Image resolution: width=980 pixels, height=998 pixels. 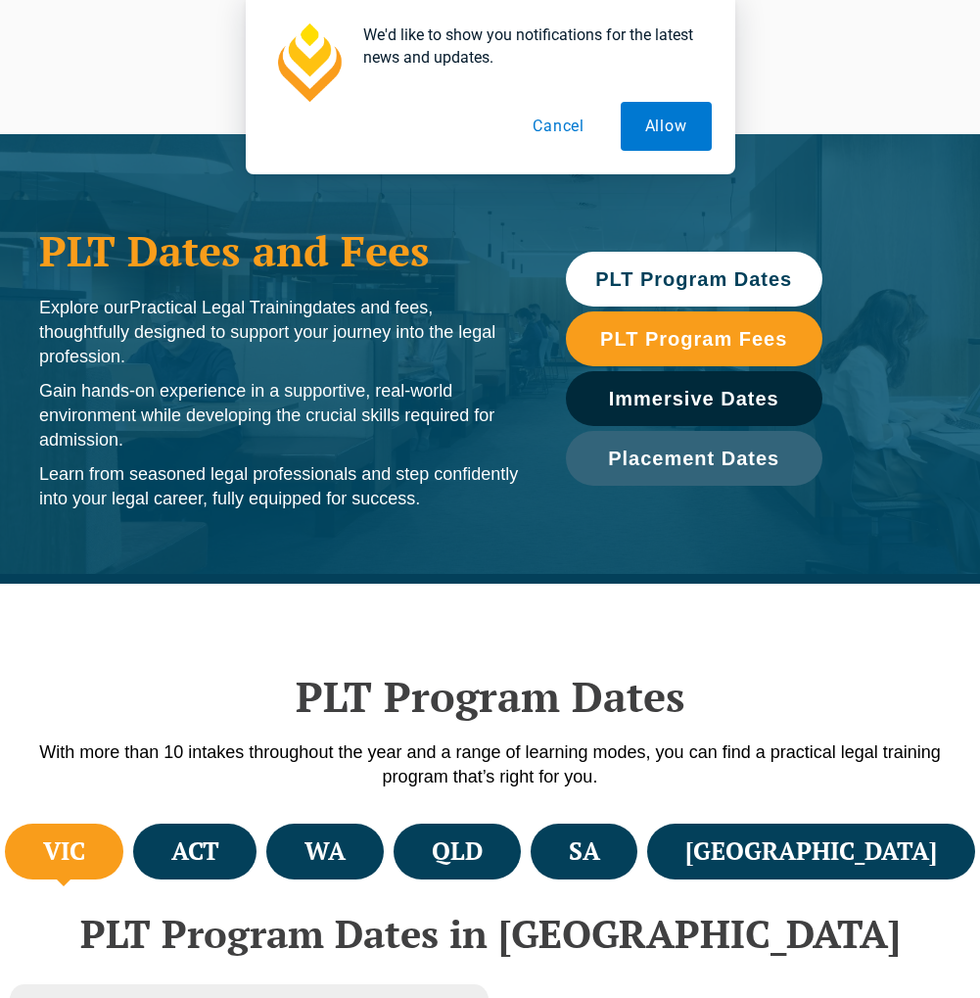 I want to click on p: With more than 10 intakes throughout the year and a range of learning modes, you can find a pract..., so click(x=490, y=765).